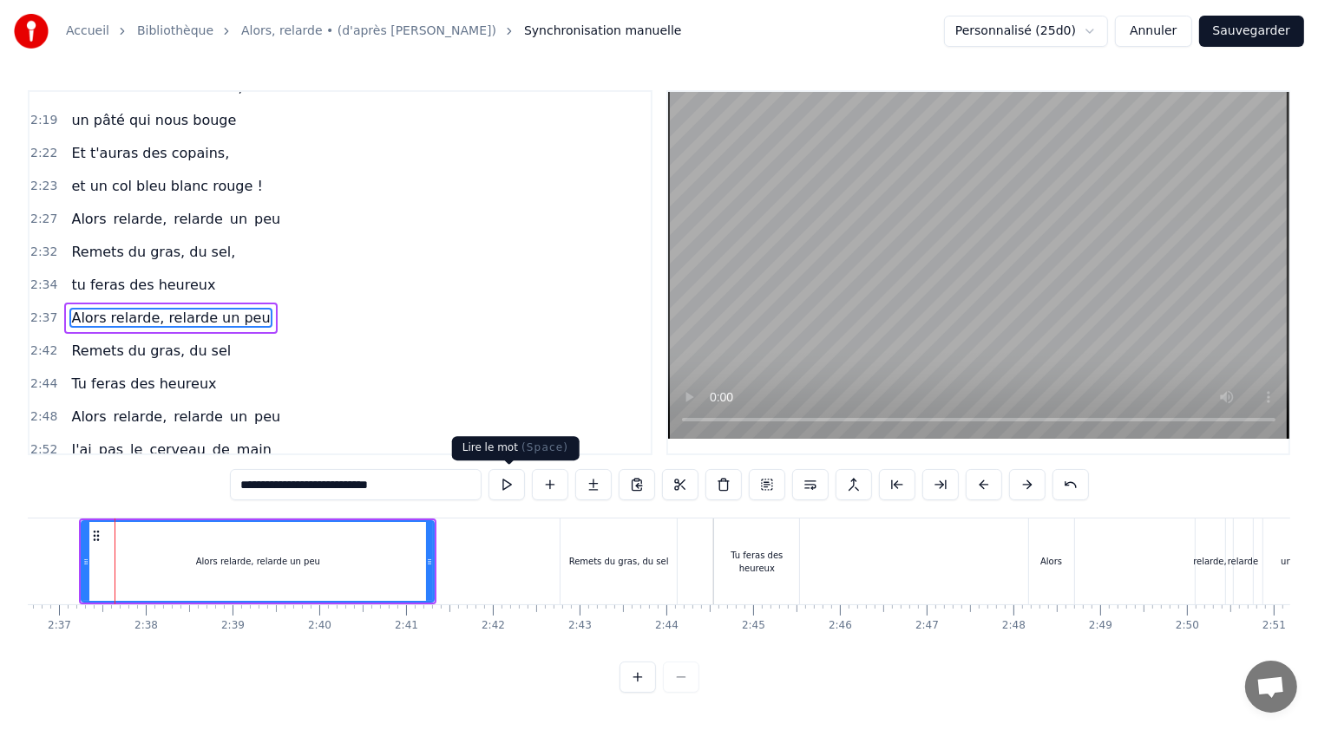 The image size is (1318, 730). Describe the element at coordinates (170, 317) in the screenshot. I see `span: Alors relarde, relarde un peu` at that location.